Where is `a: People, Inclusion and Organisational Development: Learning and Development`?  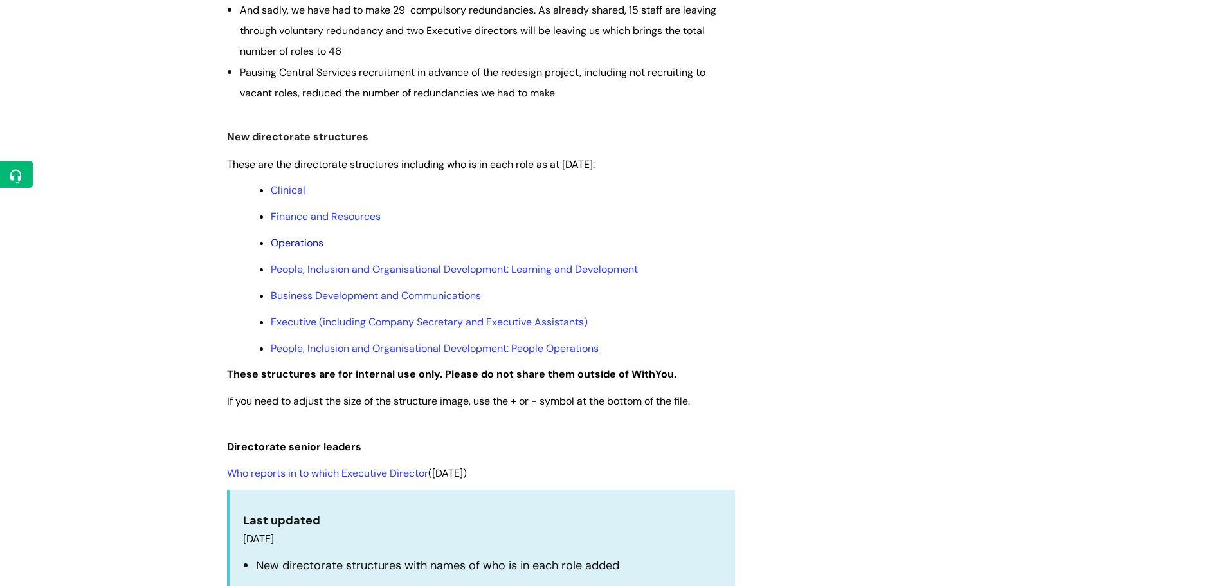 a: People, Inclusion and Organisational Development: Learning and Development is located at coordinates (454, 269).